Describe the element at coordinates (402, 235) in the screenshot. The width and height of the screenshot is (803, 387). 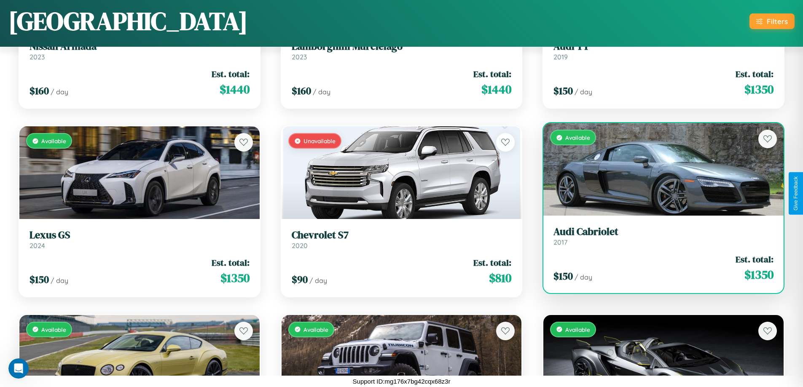
I see `h3: Chevrolet S7` at that location.